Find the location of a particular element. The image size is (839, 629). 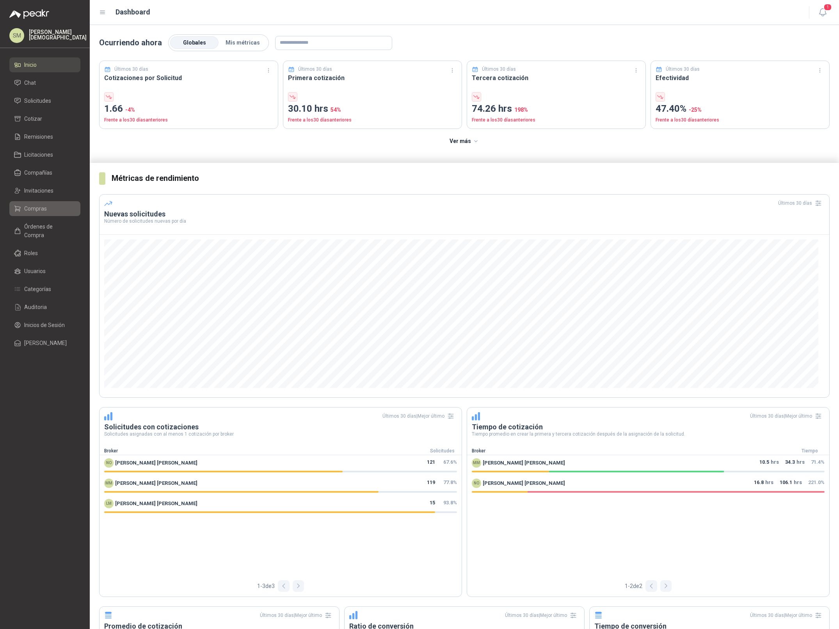

span: 1 - 3 de 3 is located at coordinates (266, 586).